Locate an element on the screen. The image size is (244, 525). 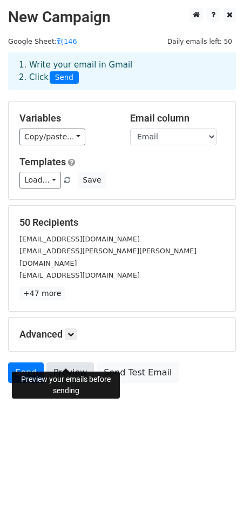
a: Copy/paste... is located at coordinates (52, 137).